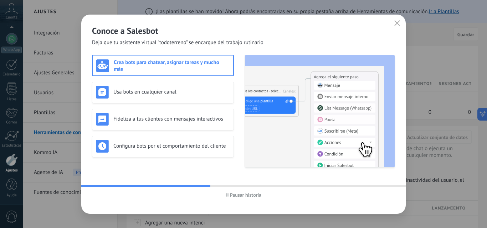 The height and width of the screenshot is (228, 487). I want to click on h2: Conoce a Salesbot, so click(243, 31).